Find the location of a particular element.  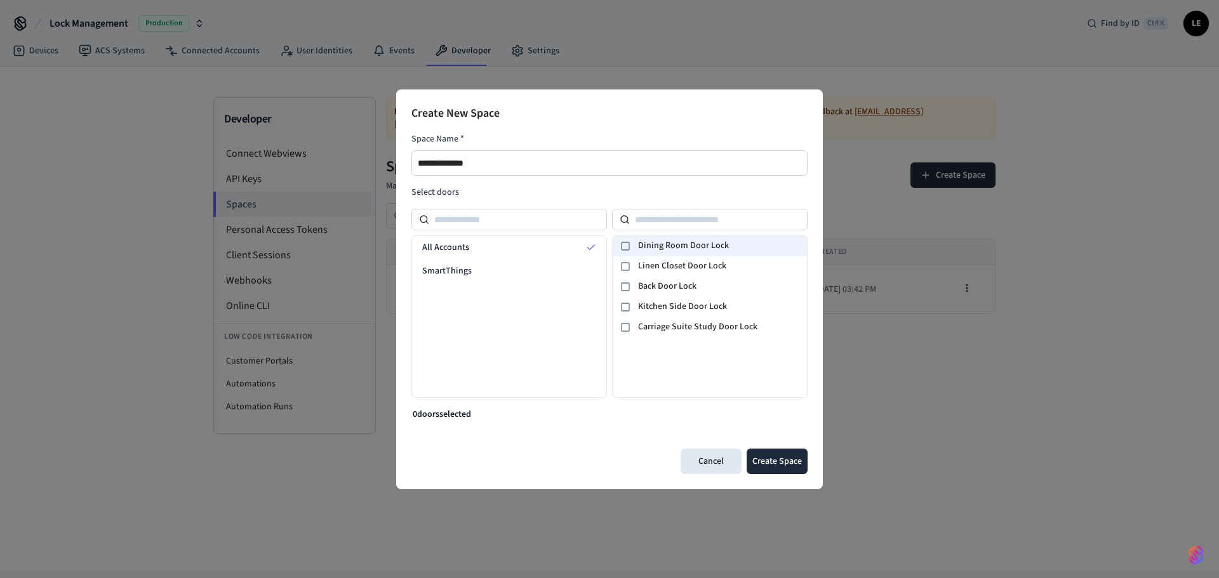

span: Back Door Lock is located at coordinates (720, 286).